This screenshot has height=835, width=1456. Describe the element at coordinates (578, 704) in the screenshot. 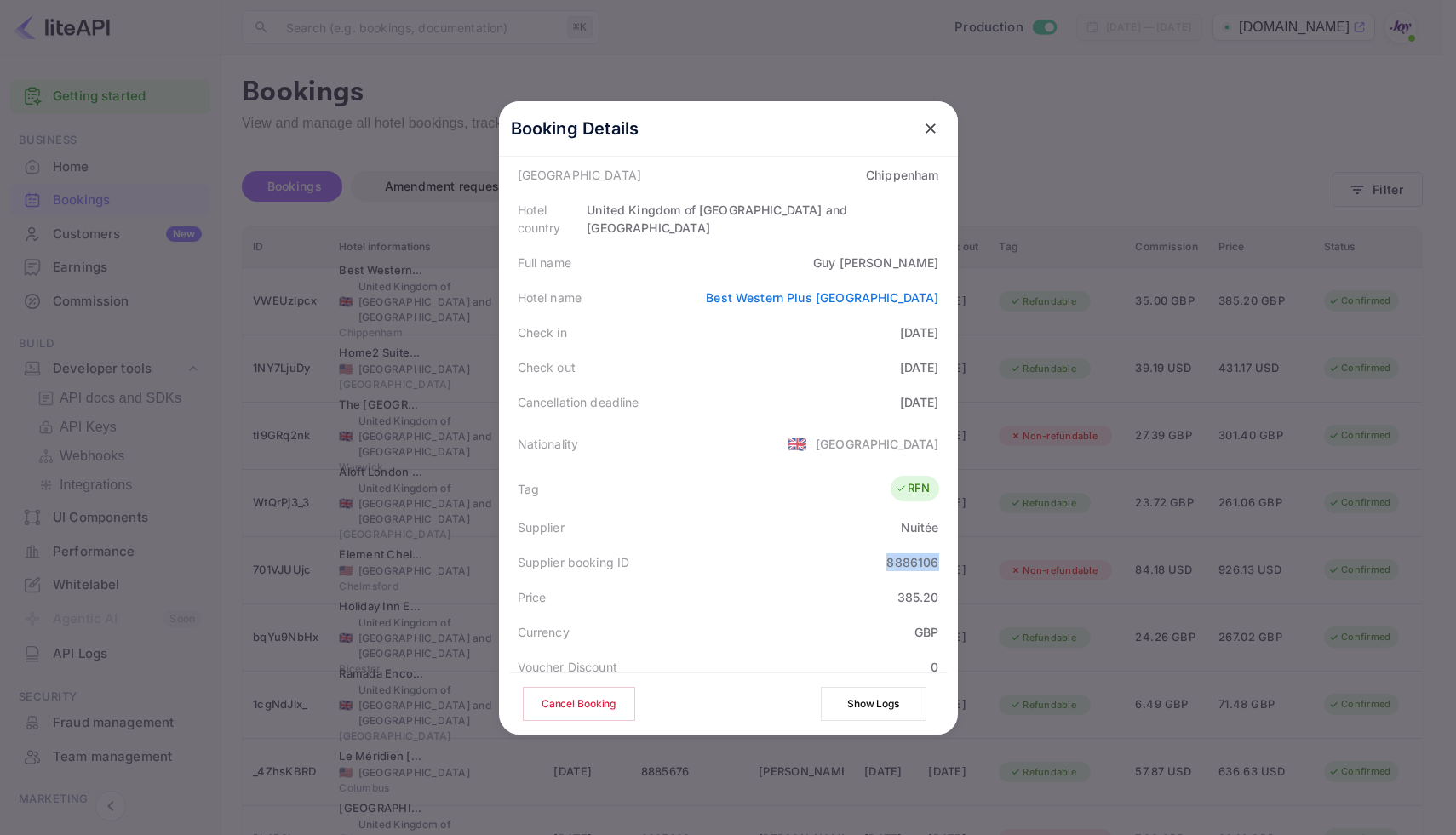

I see `button: Cancel Booking` at that location.